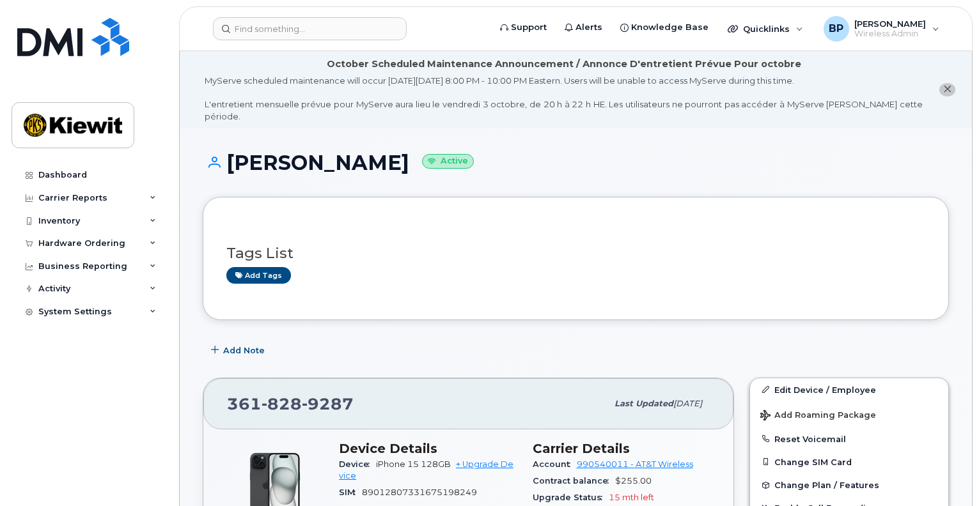 The width and height of the screenshot is (979, 506). Describe the element at coordinates (631, 497) in the screenshot. I see `span: 15 mth left` at that location.